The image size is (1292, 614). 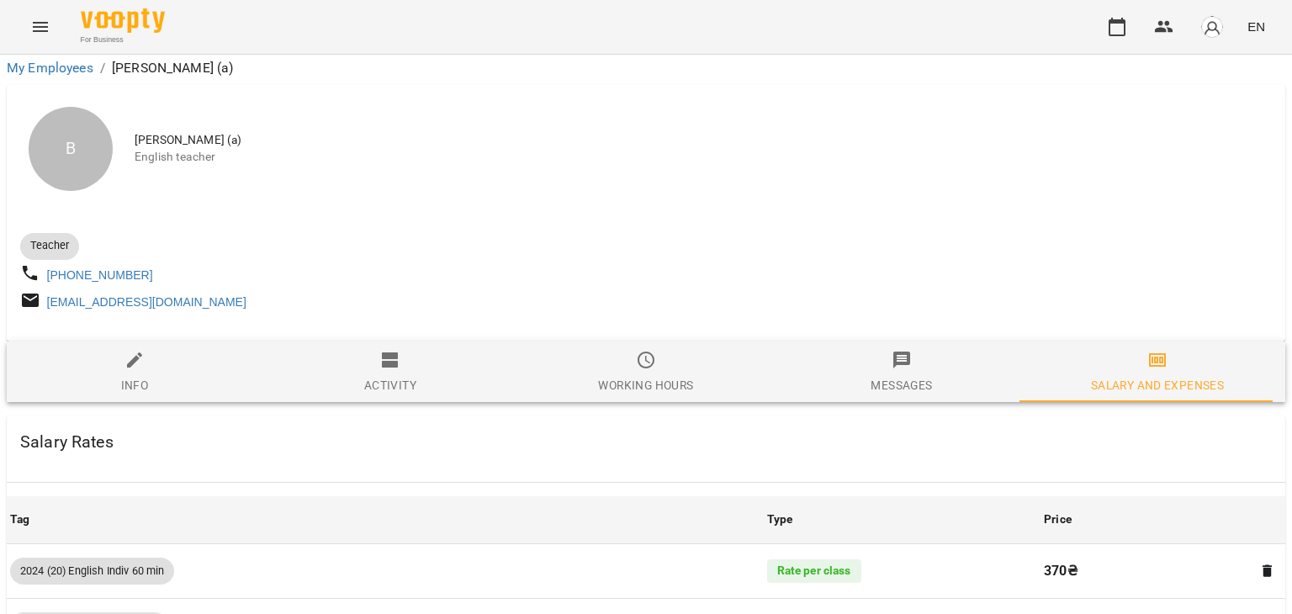 I want to click on button: Menu, so click(x=40, y=27).